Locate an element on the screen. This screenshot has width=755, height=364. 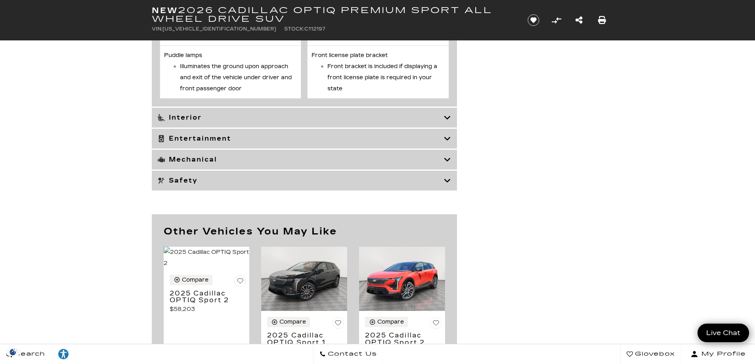
h2: Other Vehicles You May Like is located at coordinates (304, 231).